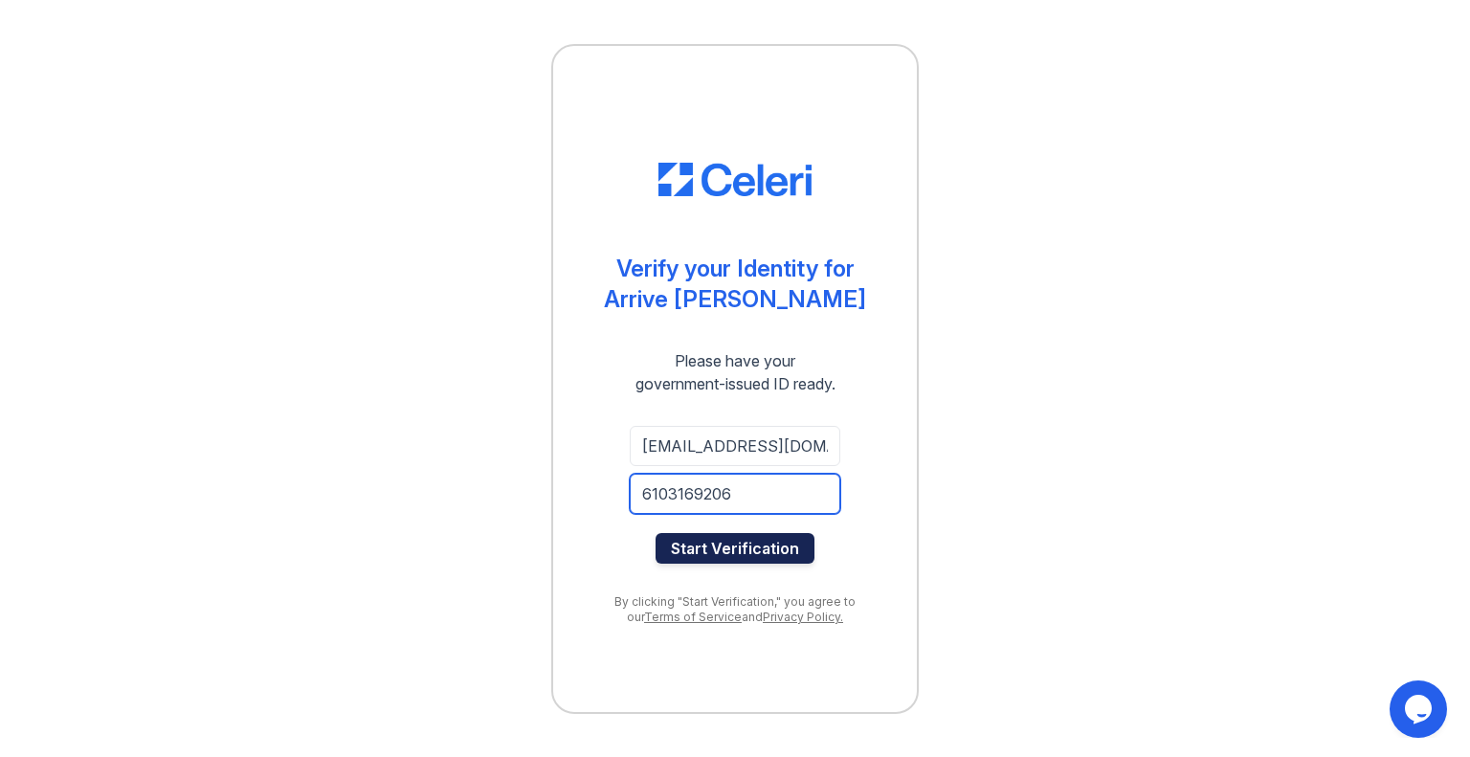 The height and width of the screenshot is (757, 1470). What do you see at coordinates (693, 616) in the screenshot?
I see `a: Terms of Service` at bounding box center [693, 616].